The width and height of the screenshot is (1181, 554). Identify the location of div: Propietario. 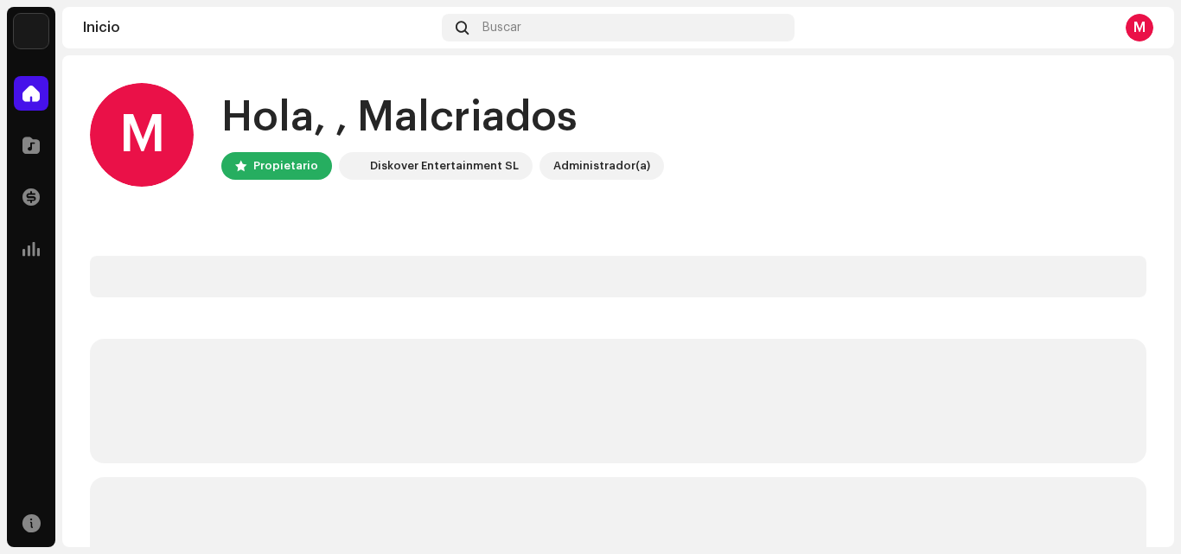
(285, 166).